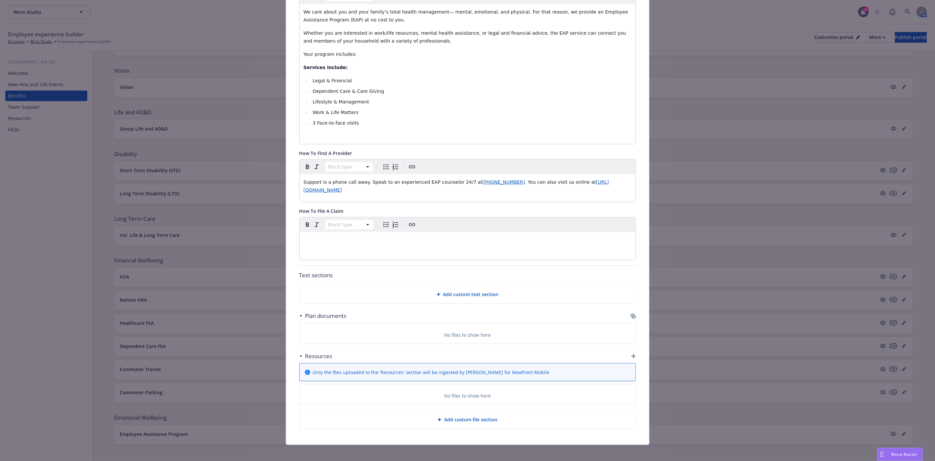  Describe the element at coordinates (882, 455) in the screenshot. I see `div: Drag to move` at that location.